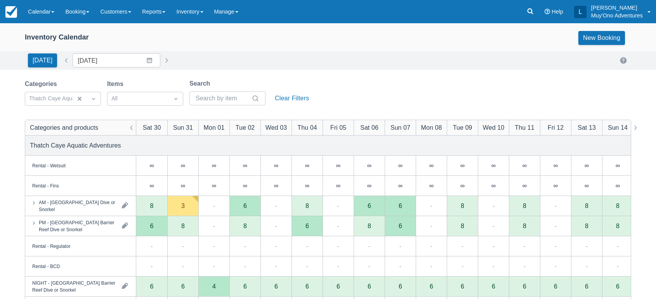  I want to click on label: Items, so click(117, 84).